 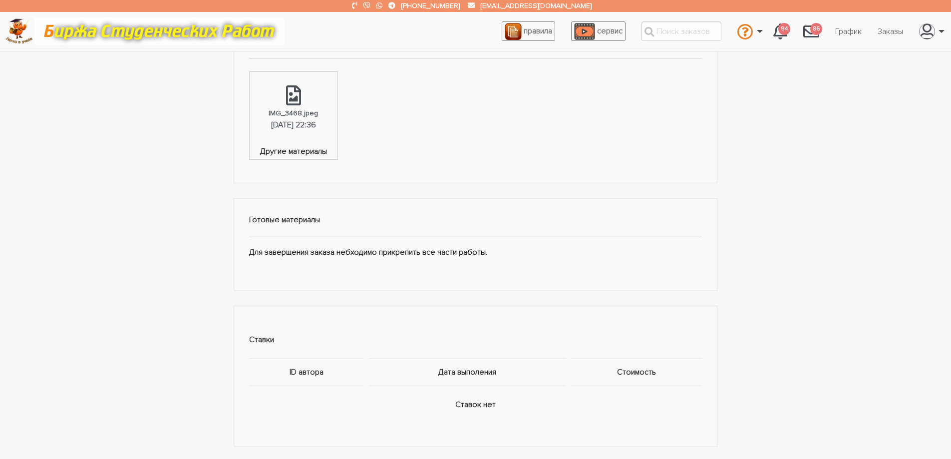 I want to click on a: График, so click(x=848, y=31).